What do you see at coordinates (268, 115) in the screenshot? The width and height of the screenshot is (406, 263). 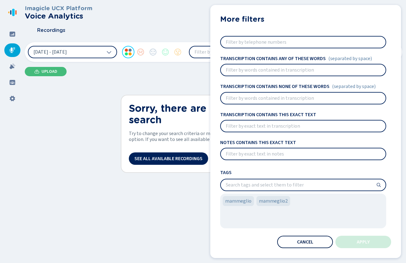 I see `h4: Transcription contains this exact text` at bounding box center [268, 115].